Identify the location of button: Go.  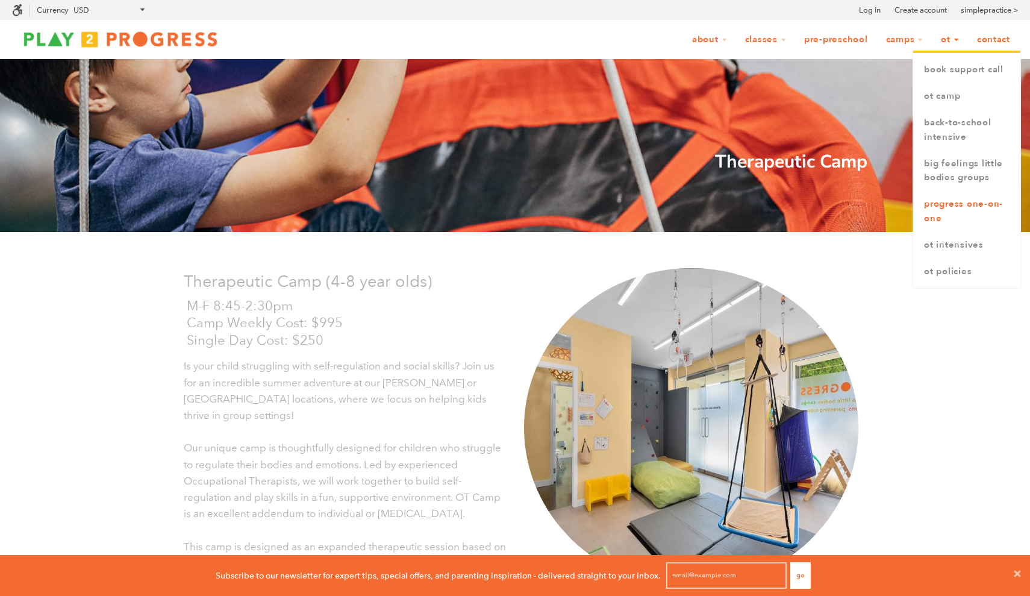
(801, 575).